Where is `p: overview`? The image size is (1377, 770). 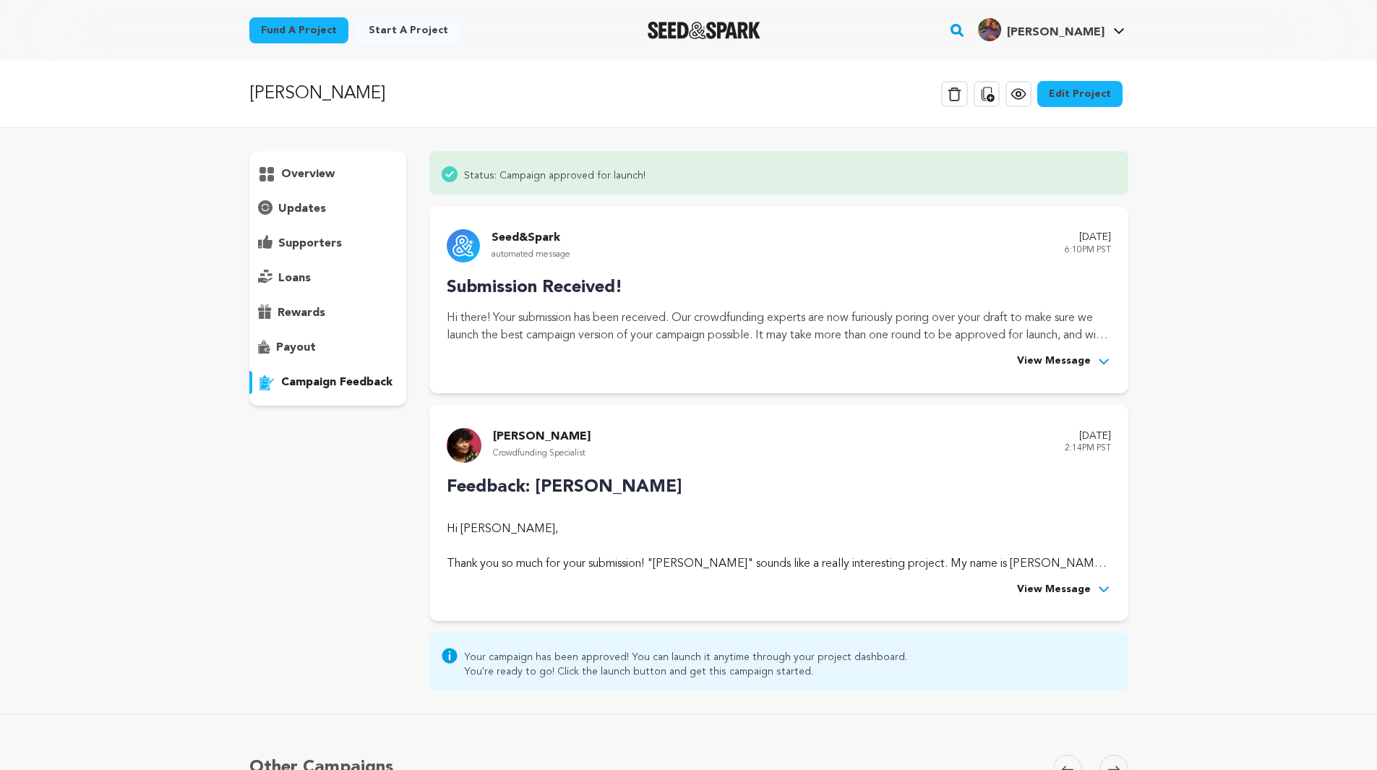
p: overview is located at coordinates (308, 174).